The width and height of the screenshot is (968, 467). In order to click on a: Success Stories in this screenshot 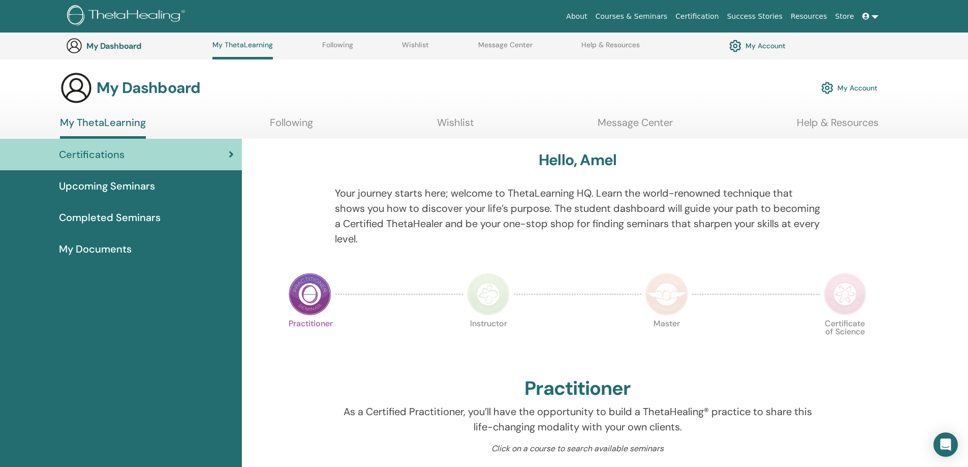, I will do `click(755, 16)`.